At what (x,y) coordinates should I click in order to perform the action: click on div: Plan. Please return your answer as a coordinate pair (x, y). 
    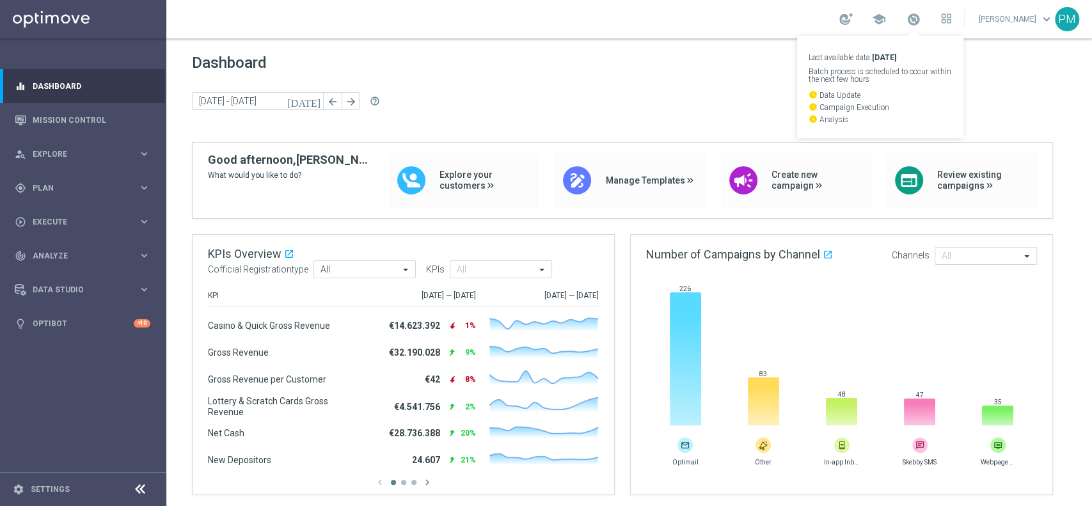
    Looking at the image, I should click on (76, 188).